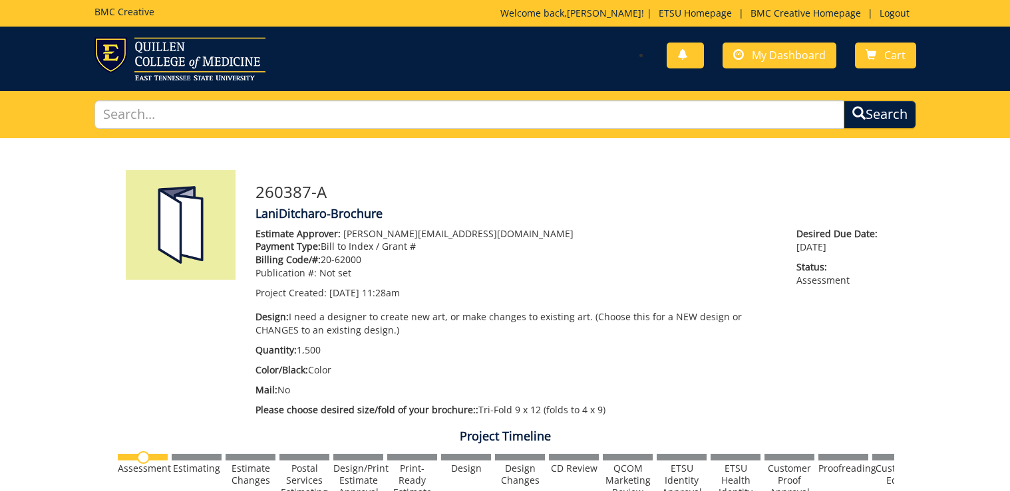 The height and width of the screenshot is (491, 1010). I want to click on span: Cart, so click(894, 55).